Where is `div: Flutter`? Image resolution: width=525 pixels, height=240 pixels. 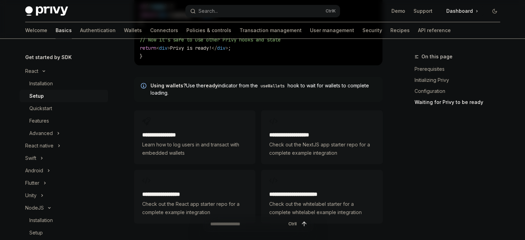
div: Flutter is located at coordinates (32, 183).